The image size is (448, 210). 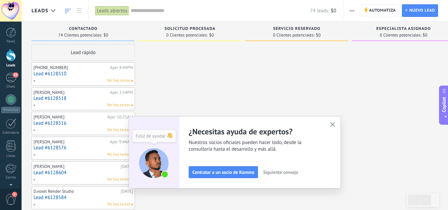 I want to click on h2: ¿Necesitas ayuda de expertos?, so click(x=255, y=131).